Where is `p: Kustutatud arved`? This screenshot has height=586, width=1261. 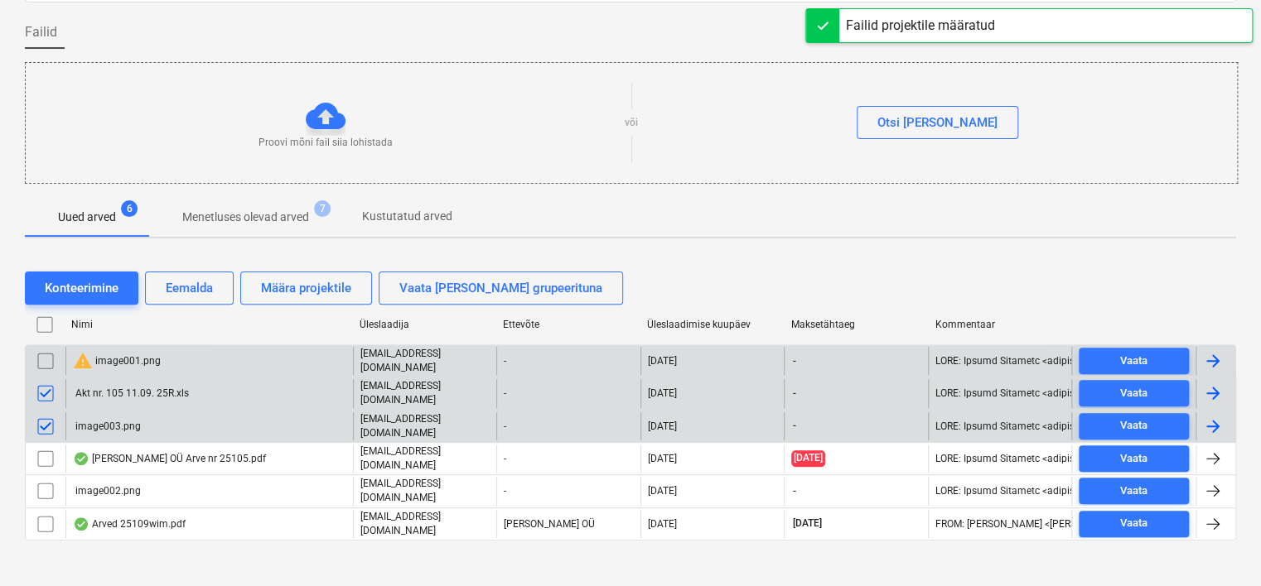
p: Kustutatud arved is located at coordinates (407, 216).